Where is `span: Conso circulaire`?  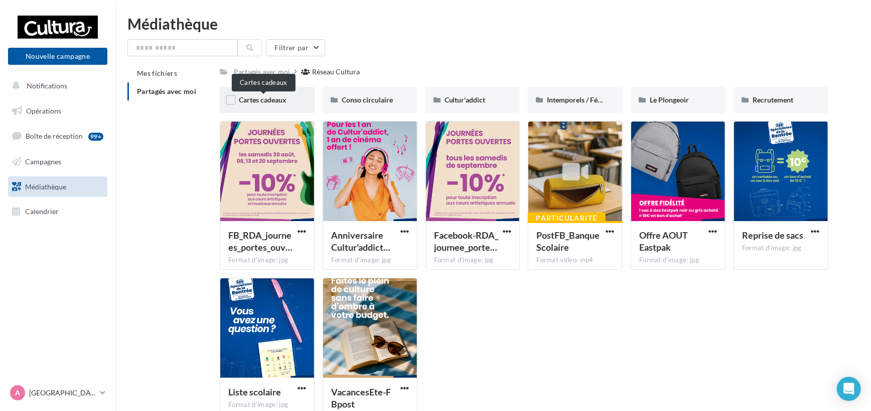 span: Conso circulaire is located at coordinates (367, 99).